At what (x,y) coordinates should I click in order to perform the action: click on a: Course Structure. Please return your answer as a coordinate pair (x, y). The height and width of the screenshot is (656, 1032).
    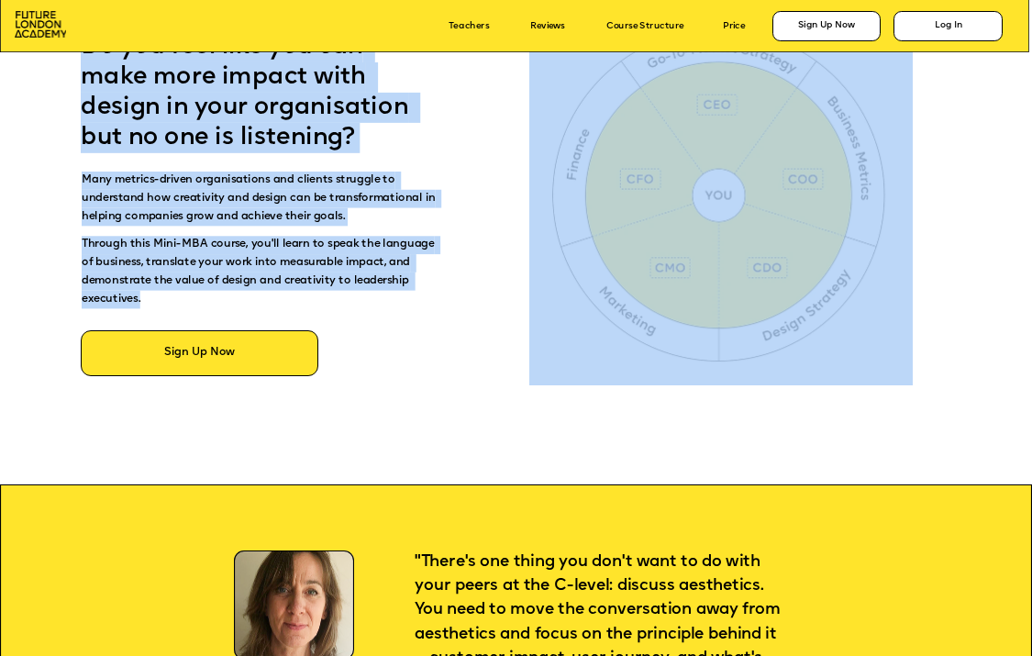
    Looking at the image, I should click on (645, 26).